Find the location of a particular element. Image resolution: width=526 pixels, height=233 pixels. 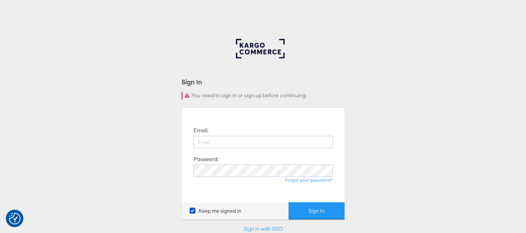

div: You need to sign in or sign up before continuing. is located at coordinates (263, 96).